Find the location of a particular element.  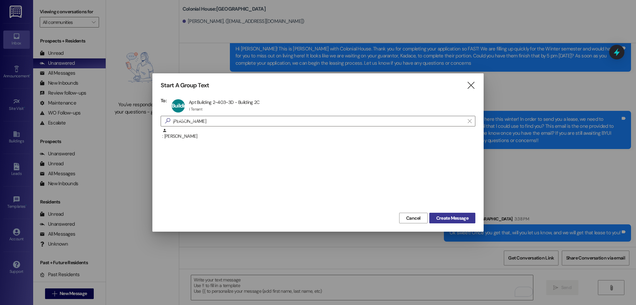

input: Search for any contact or apartment is located at coordinates (319, 121).